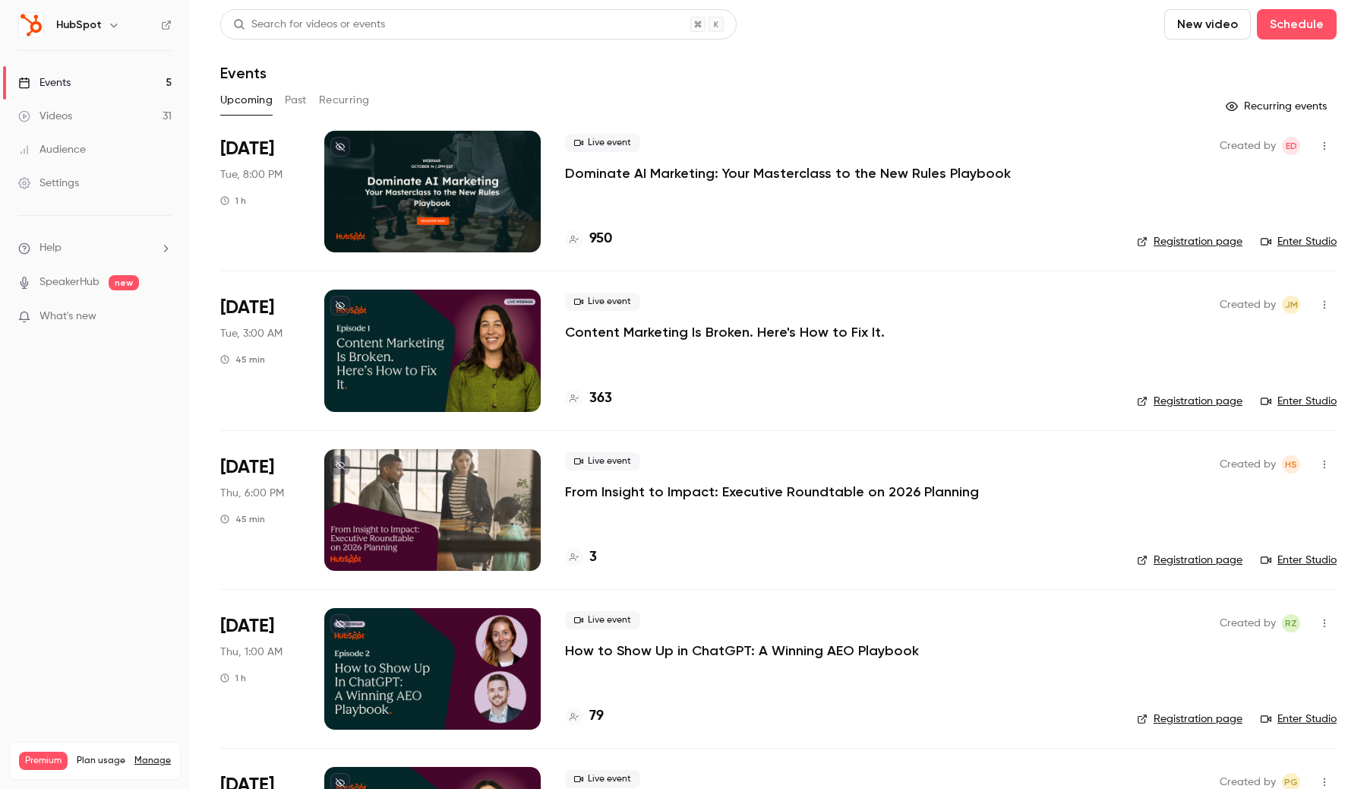 The width and height of the screenshot is (1367, 789). What do you see at coordinates (593, 557) in the screenshot?
I see `h4: 3` at bounding box center [593, 557].